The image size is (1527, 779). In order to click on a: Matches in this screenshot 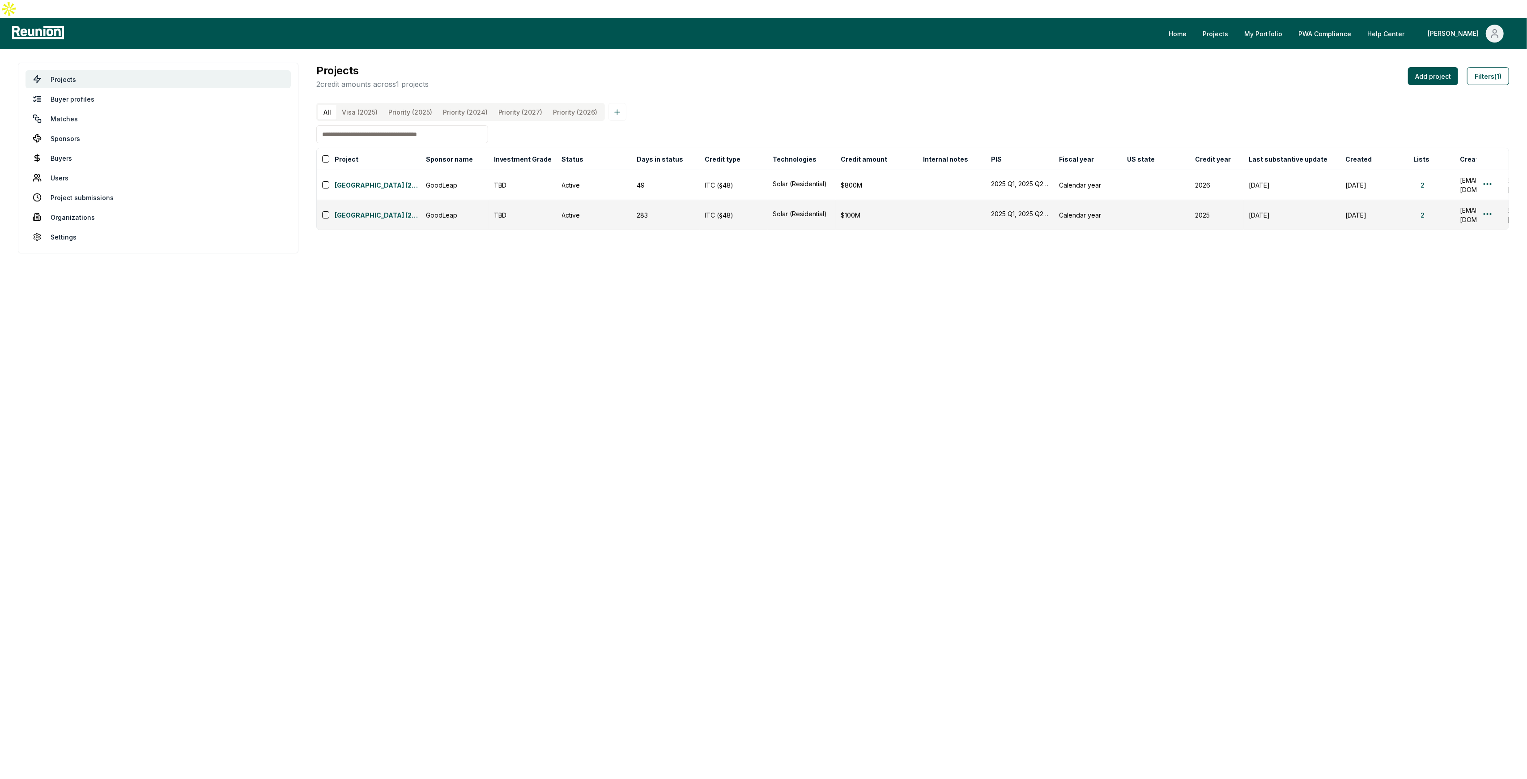, I will do `click(158, 119)`.